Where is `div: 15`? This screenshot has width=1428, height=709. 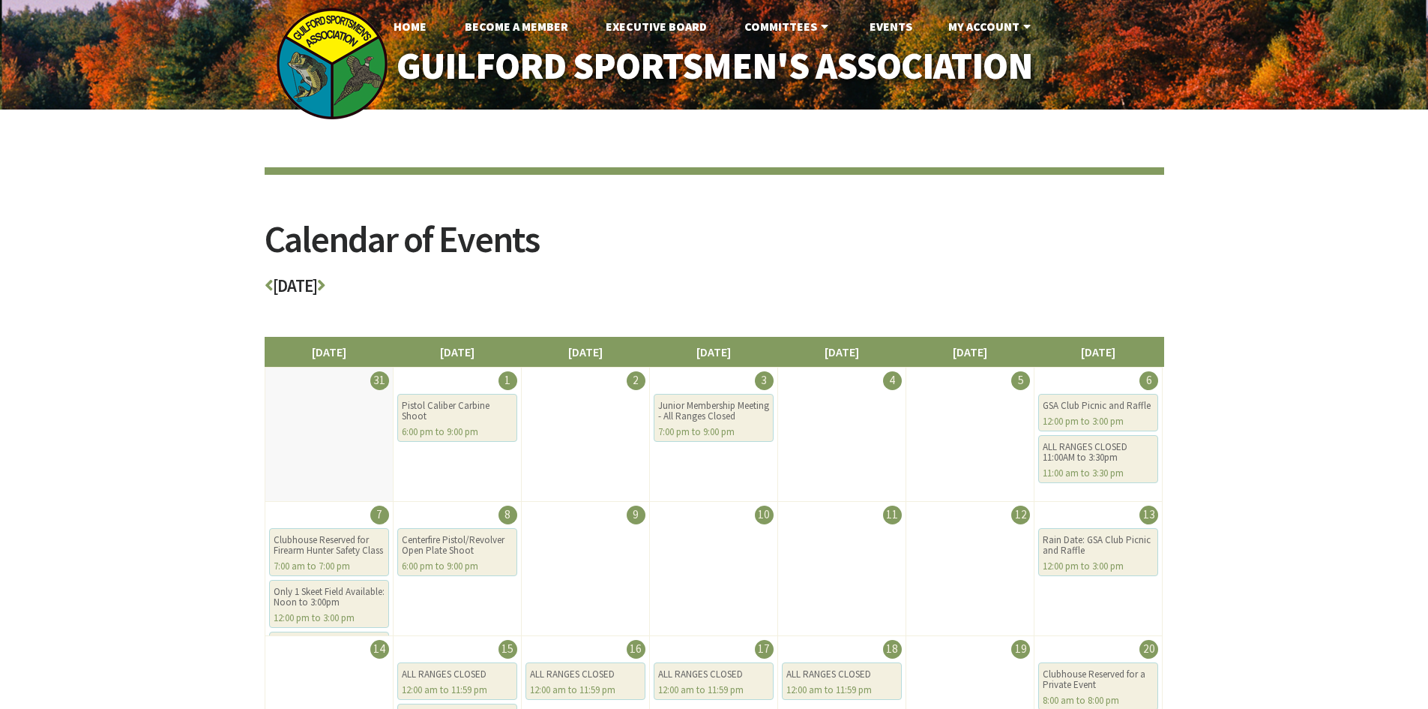 div: 15 is located at coordinates (508, 649).